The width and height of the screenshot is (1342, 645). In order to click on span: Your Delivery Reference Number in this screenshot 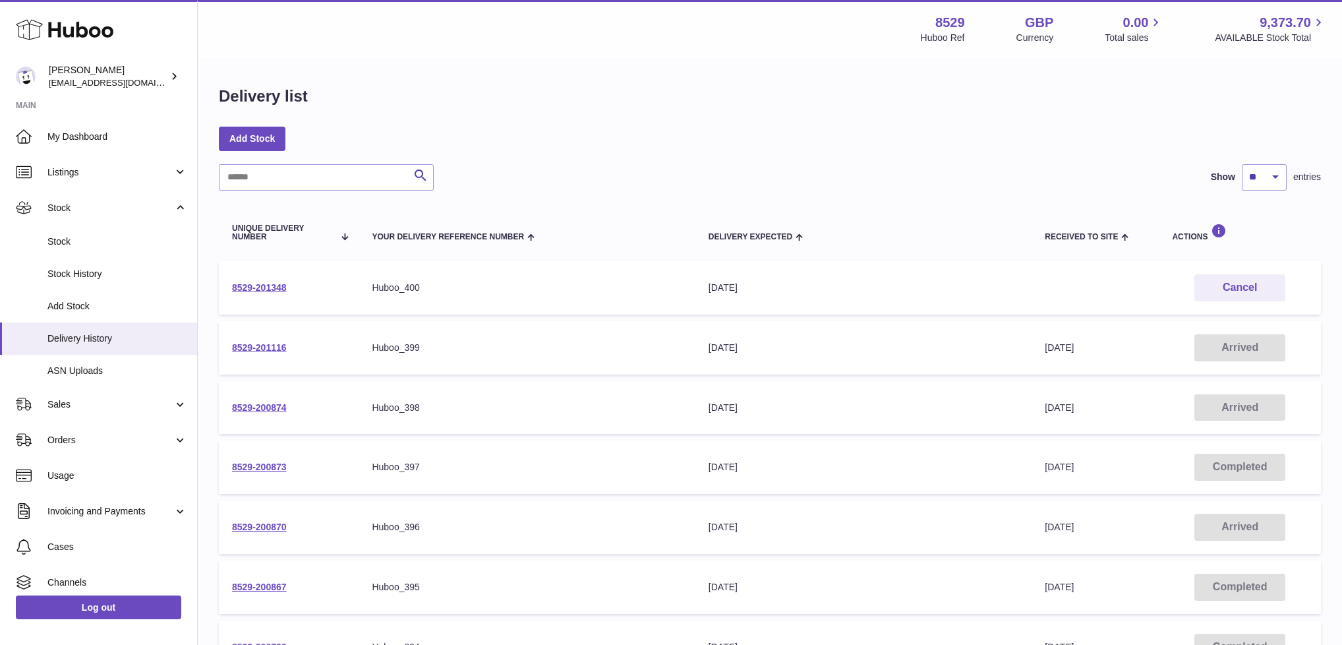, I will do `click(448, 237)`.